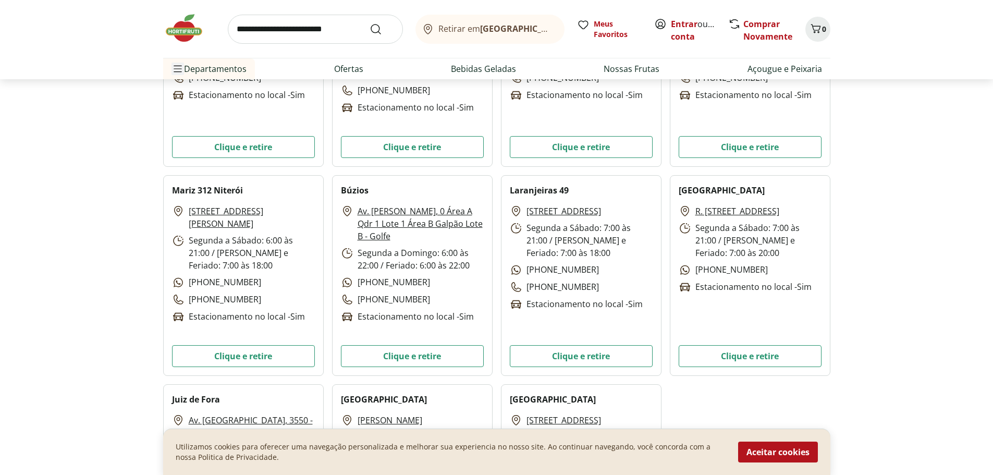 This screenshot has height=475, width=993. I want to click on button: Carrinho, so click(818, 29).